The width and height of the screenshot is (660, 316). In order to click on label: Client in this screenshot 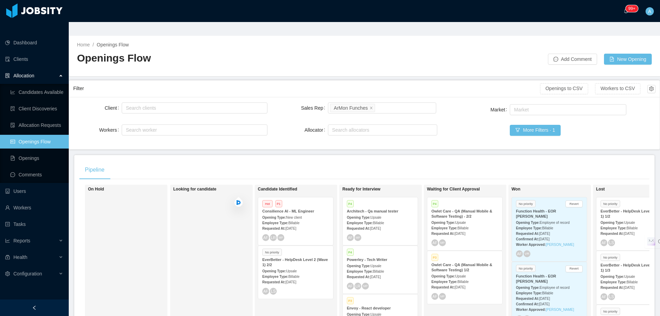, I will do `click(113, 108)`.